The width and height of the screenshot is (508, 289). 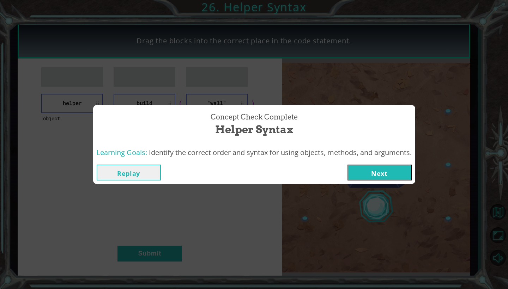 I want to click on span: Helper Syntax, so click(x=254, y=130).